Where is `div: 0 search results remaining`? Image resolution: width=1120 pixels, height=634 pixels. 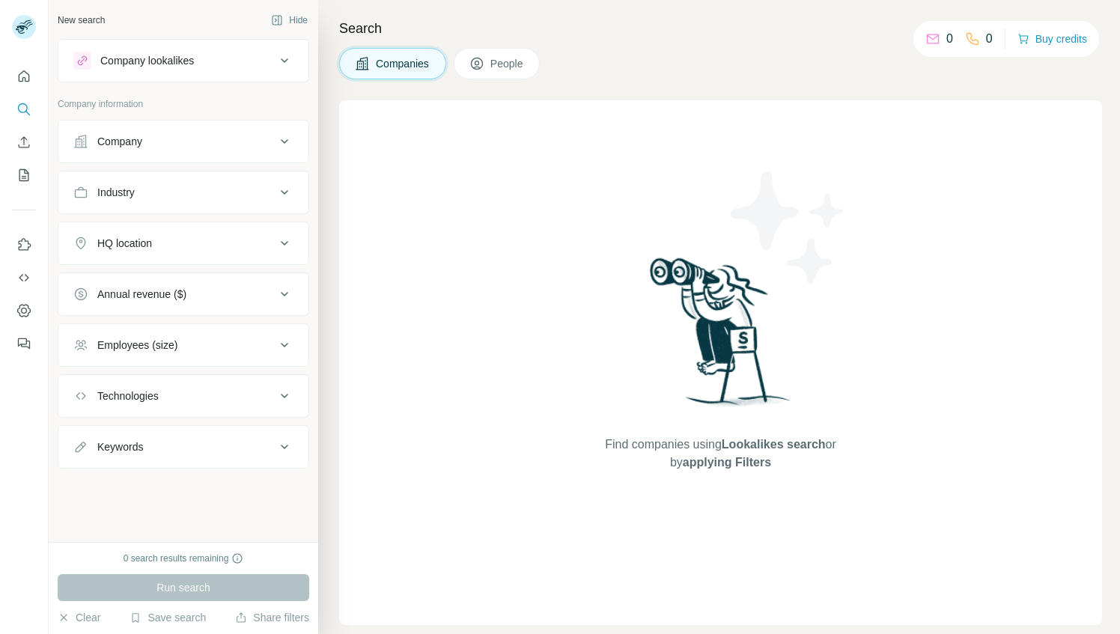 div: 0 search results remaining is located at coordinates (183, 559).